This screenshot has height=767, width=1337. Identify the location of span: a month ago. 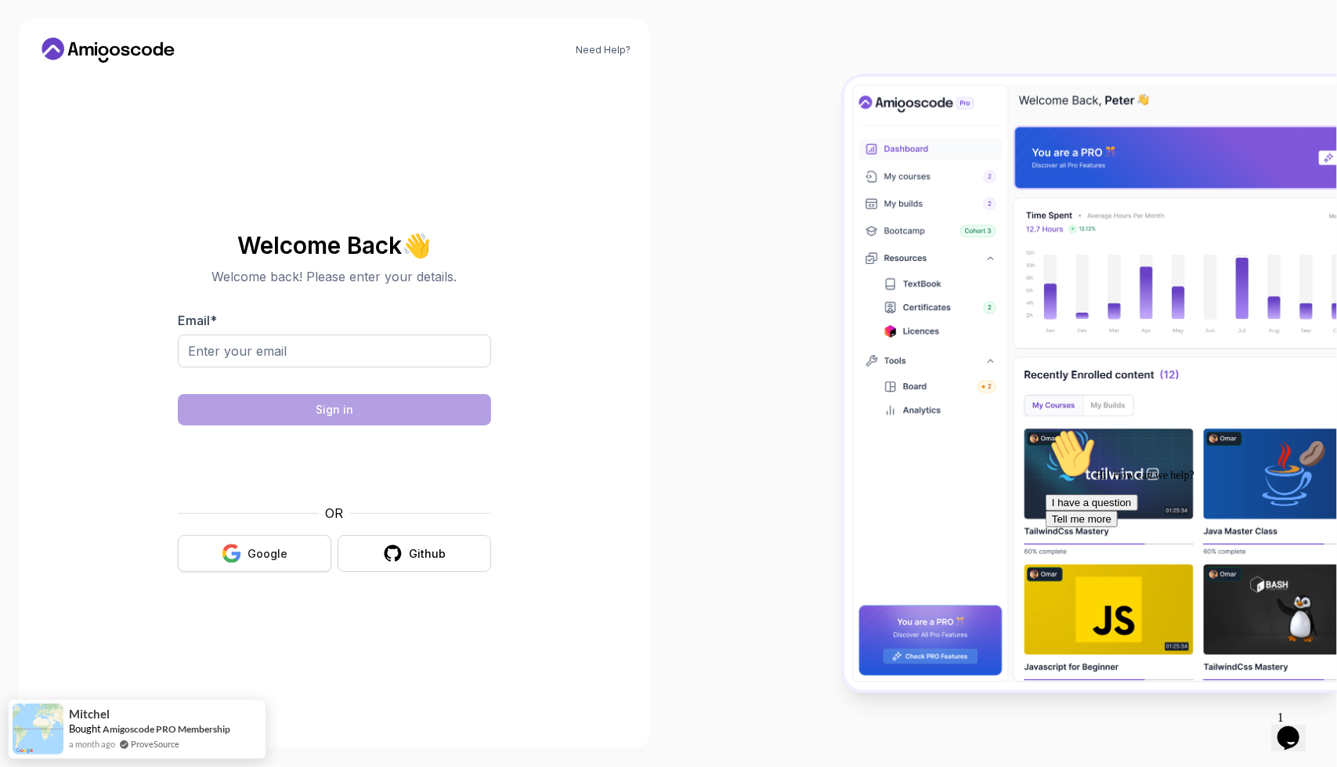
(92, 744).